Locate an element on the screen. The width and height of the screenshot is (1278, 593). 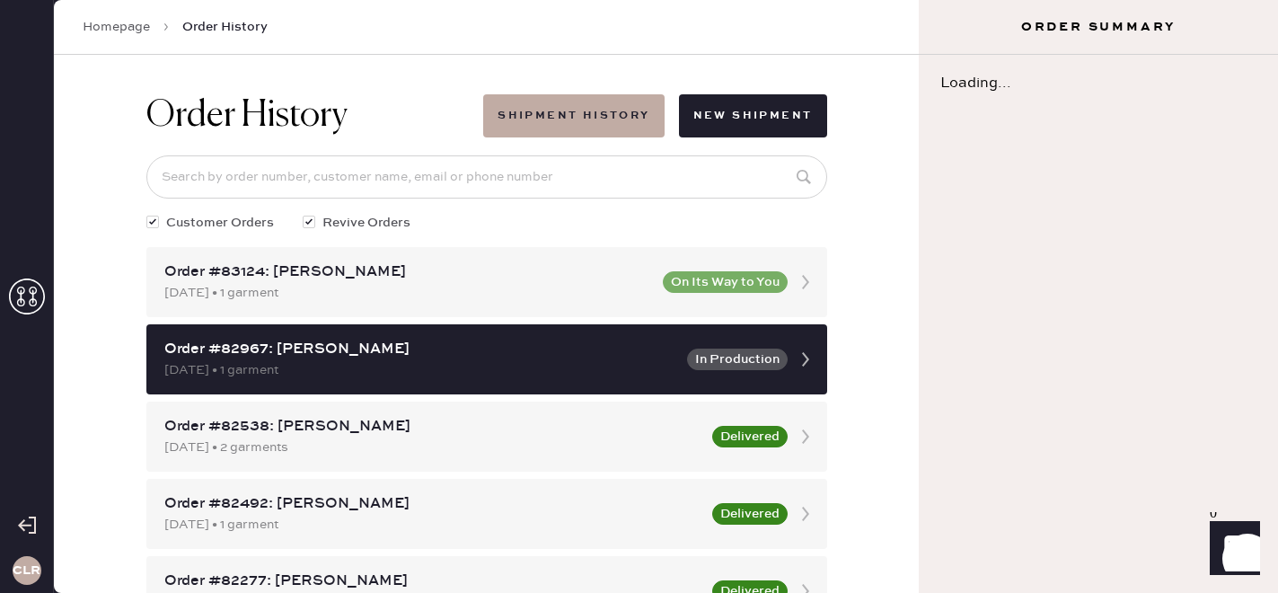
span: Order History is located at coordinates (225, 27).